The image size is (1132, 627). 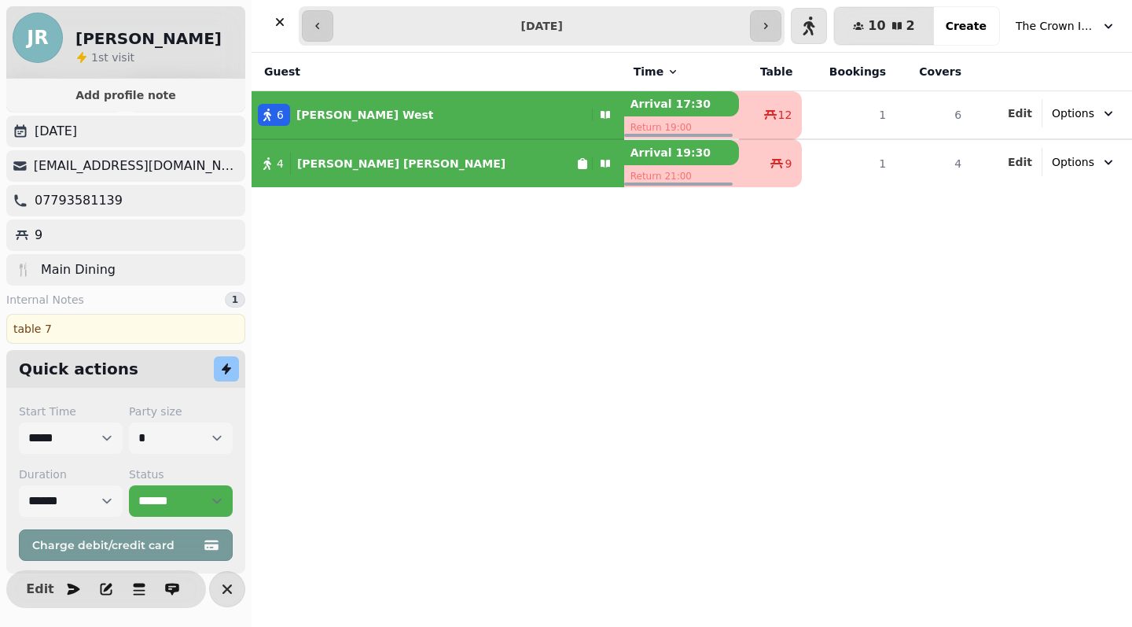 What do you see at coordinates (181, 411) in the screenshot?
I see `label: Party size` at bounding box center [181, 411].